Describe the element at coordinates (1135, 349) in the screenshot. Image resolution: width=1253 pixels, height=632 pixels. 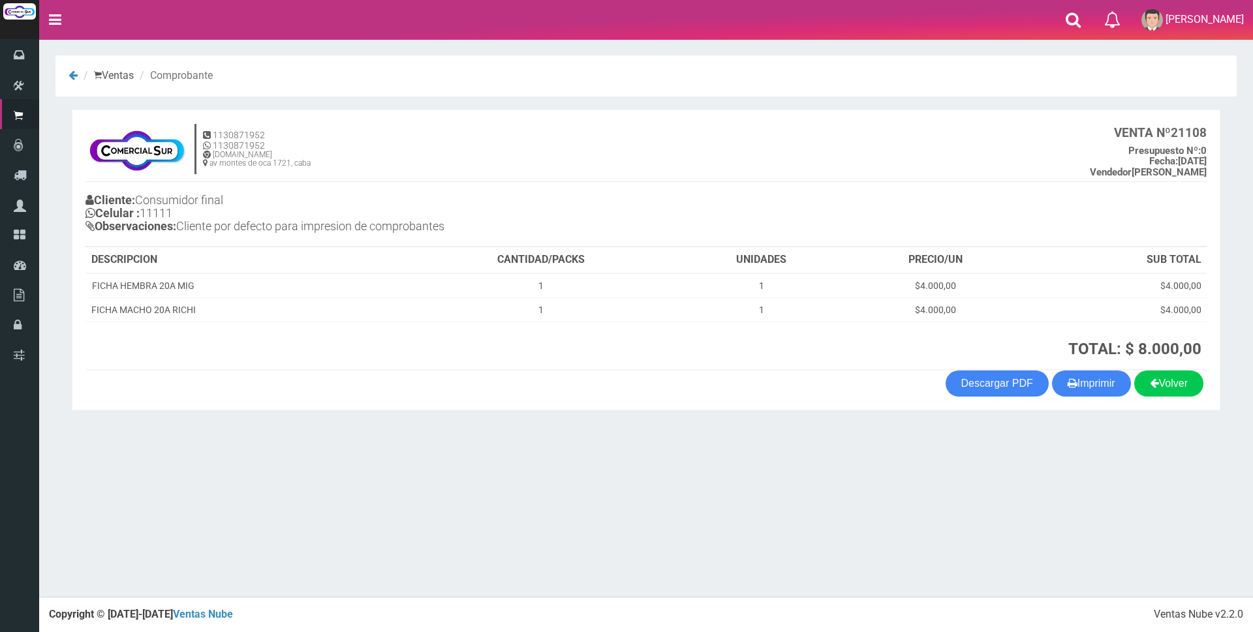
I see `strong: TOTAL: $ 8.000,00` at that location.